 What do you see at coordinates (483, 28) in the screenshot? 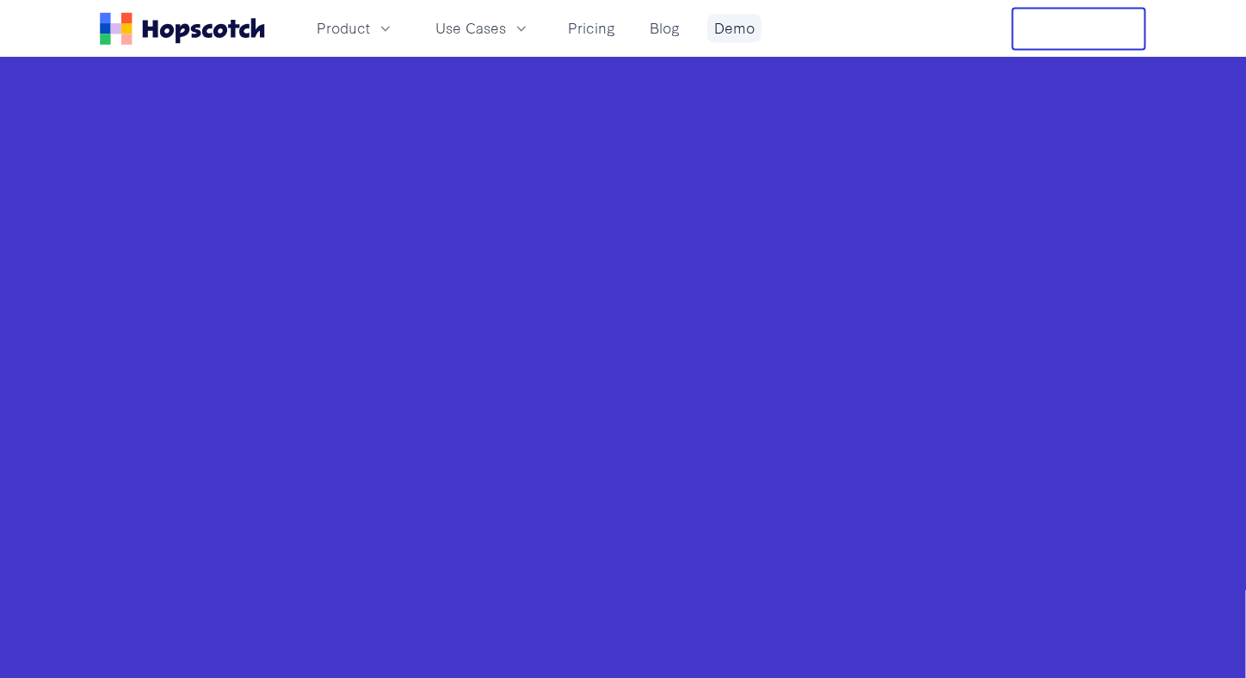
I see `button: Use Cases` at bounding box center [483, 28].